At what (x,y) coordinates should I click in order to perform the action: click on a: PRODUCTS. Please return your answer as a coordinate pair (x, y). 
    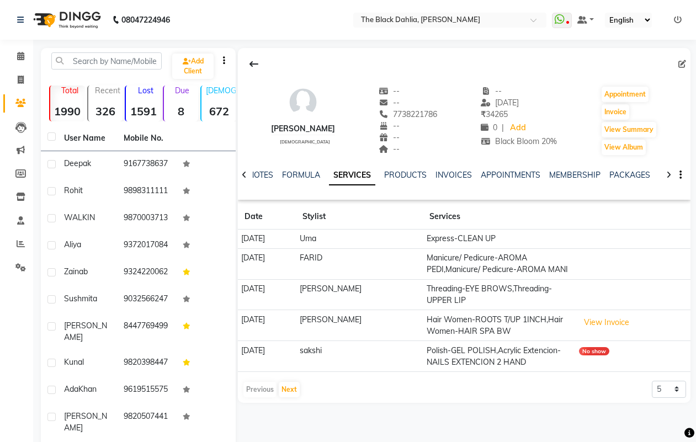
    Looking at the image, I should click on (405, 175).